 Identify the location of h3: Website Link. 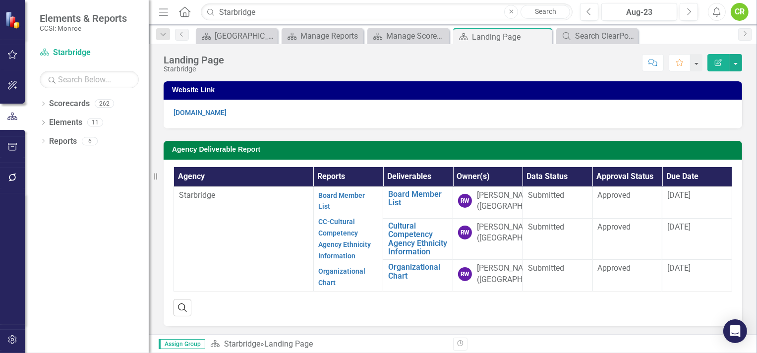
(454, 90).